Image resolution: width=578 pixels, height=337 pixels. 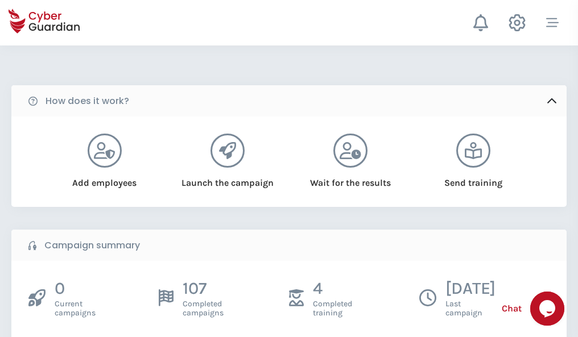 What do you see at coordinates (470, 309) in the screenshot?
I see `span: Last campaign` at bounding box center [470, 309].